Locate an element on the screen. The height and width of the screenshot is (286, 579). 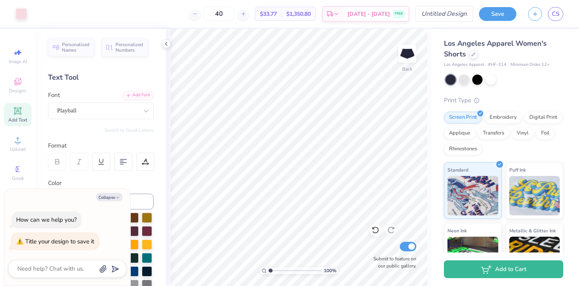
span: Los Angeles Apparel Women's Shorts is located at coordinates (495, 48).